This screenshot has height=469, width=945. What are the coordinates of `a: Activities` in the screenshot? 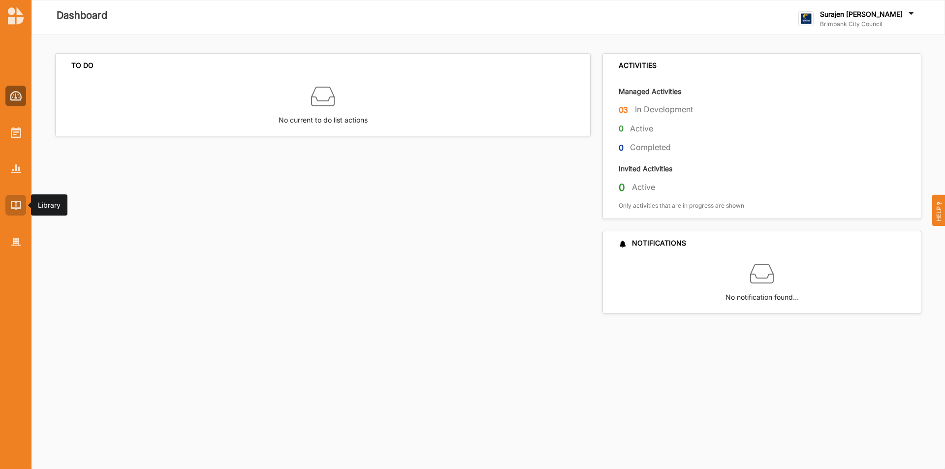 It's located at (16, 132).